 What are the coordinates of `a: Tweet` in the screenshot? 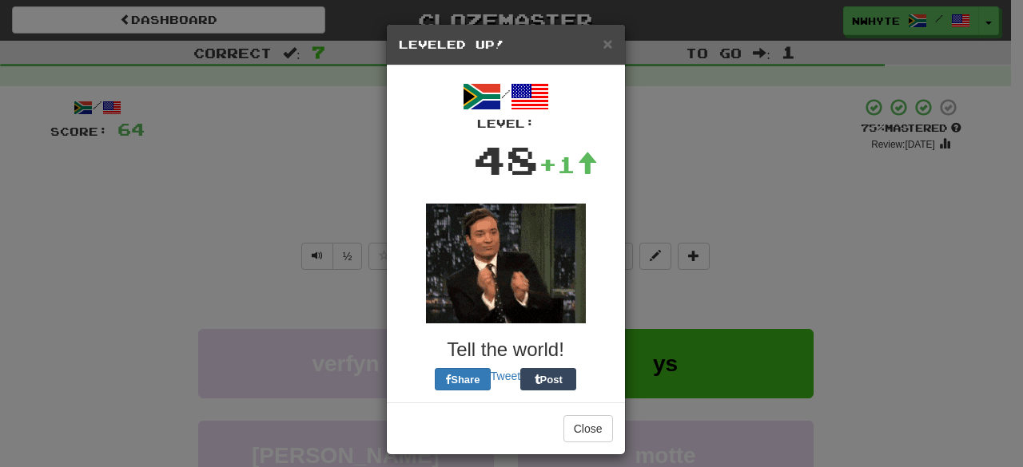 It's located at (505, 376).